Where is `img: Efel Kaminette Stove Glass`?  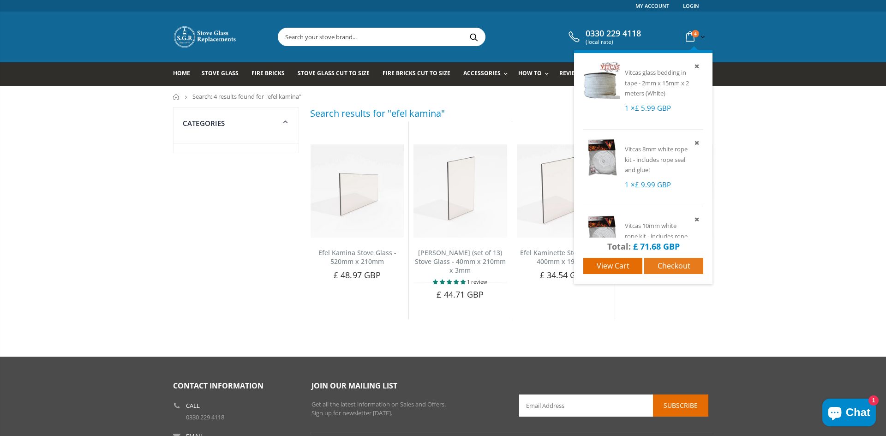
img: Efel Kaminette Stove Glass is located at coordinates (564, 191).